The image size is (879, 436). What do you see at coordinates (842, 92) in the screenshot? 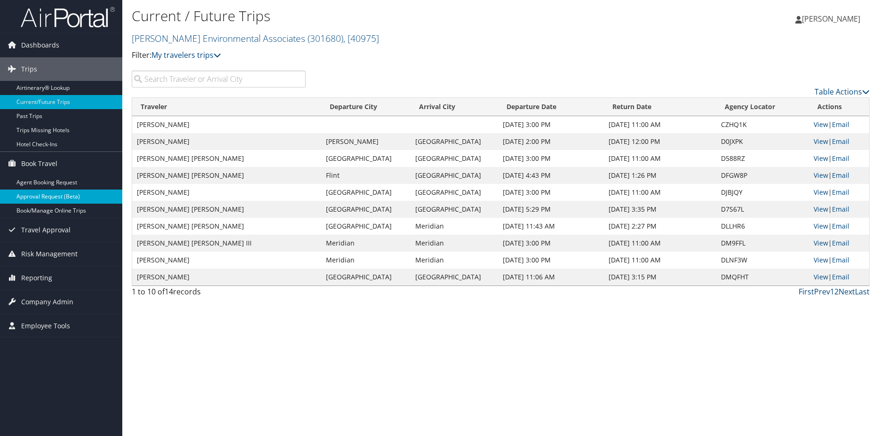
I see `a: Table Actions` at bounding box center [842, 92].